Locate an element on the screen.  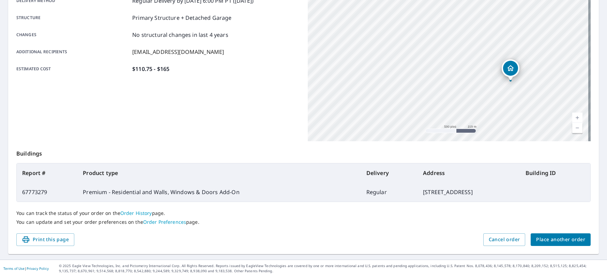
p: Estimated cost is located at coordinates (73, 69).